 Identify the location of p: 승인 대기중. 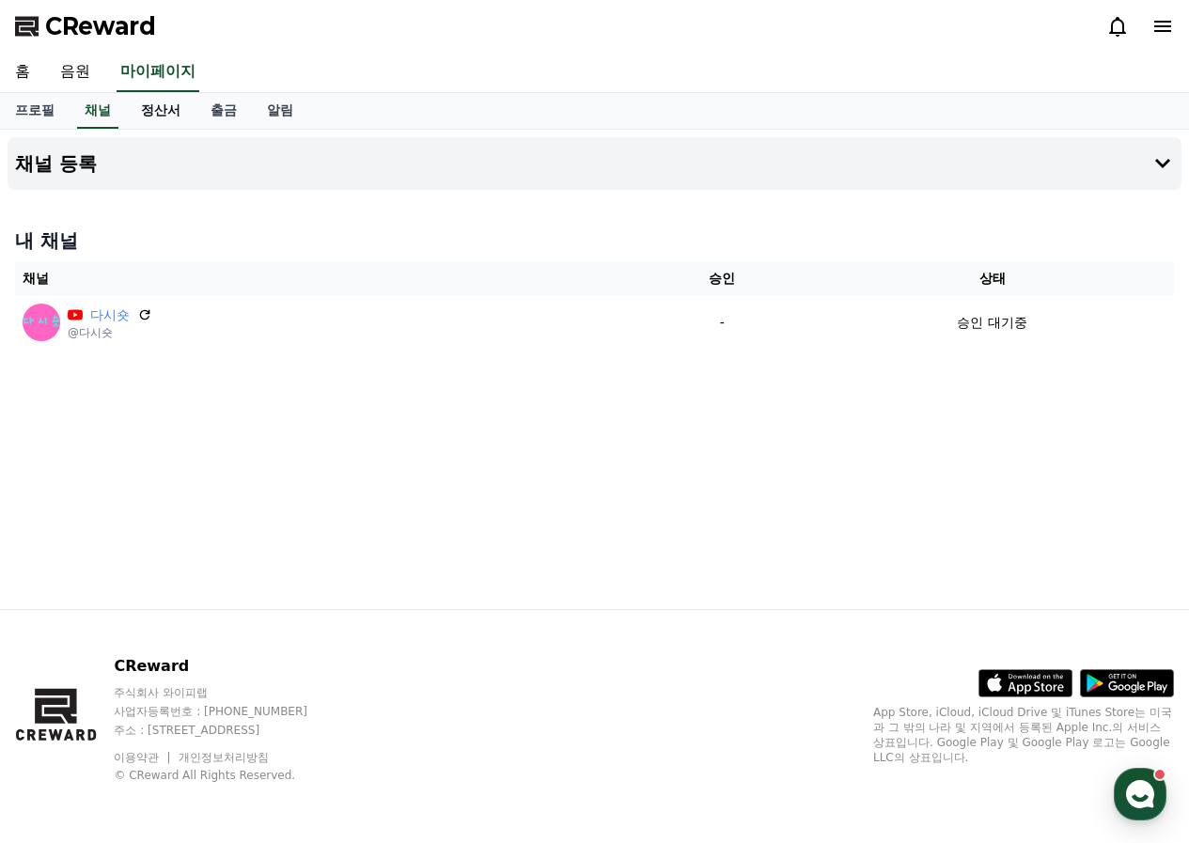
(992, 322).